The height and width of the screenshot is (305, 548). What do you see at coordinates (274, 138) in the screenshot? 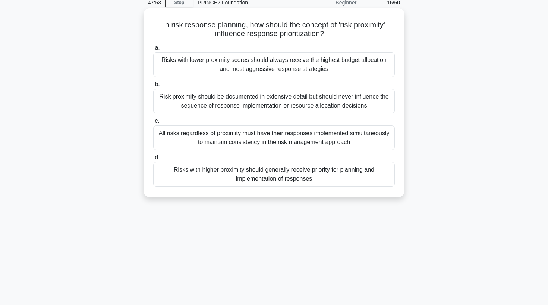
I see `div: All risks regardless of proximity must have their responses implemented simultaneously to maintai...` at bounding box center [274, 138].